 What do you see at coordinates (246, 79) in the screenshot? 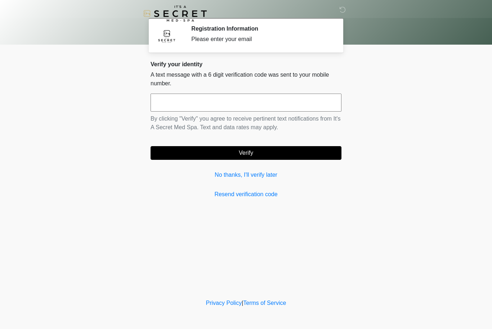
I see `p: A text message with a 6 digit verification code was sent to your mobile number.` at bounding box center [246, 79].